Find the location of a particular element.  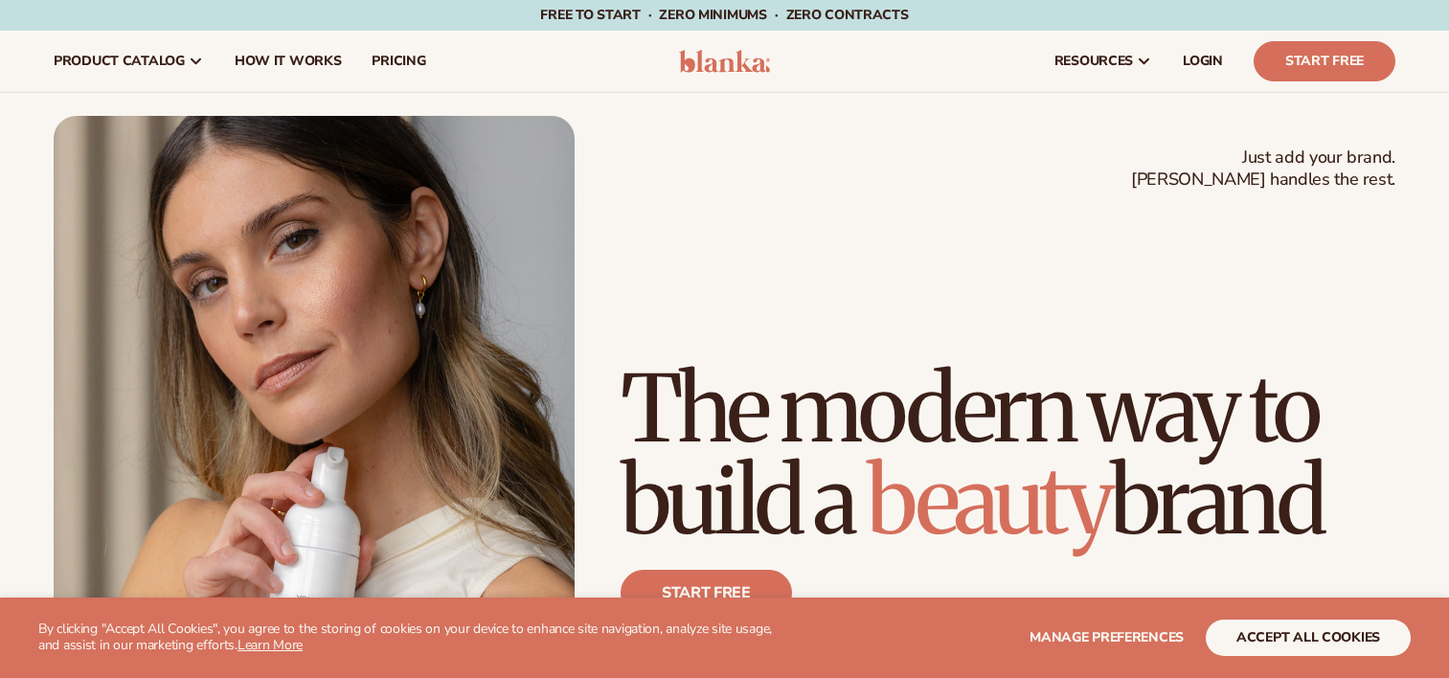

span: resources is located at coordinates (1094, 61).